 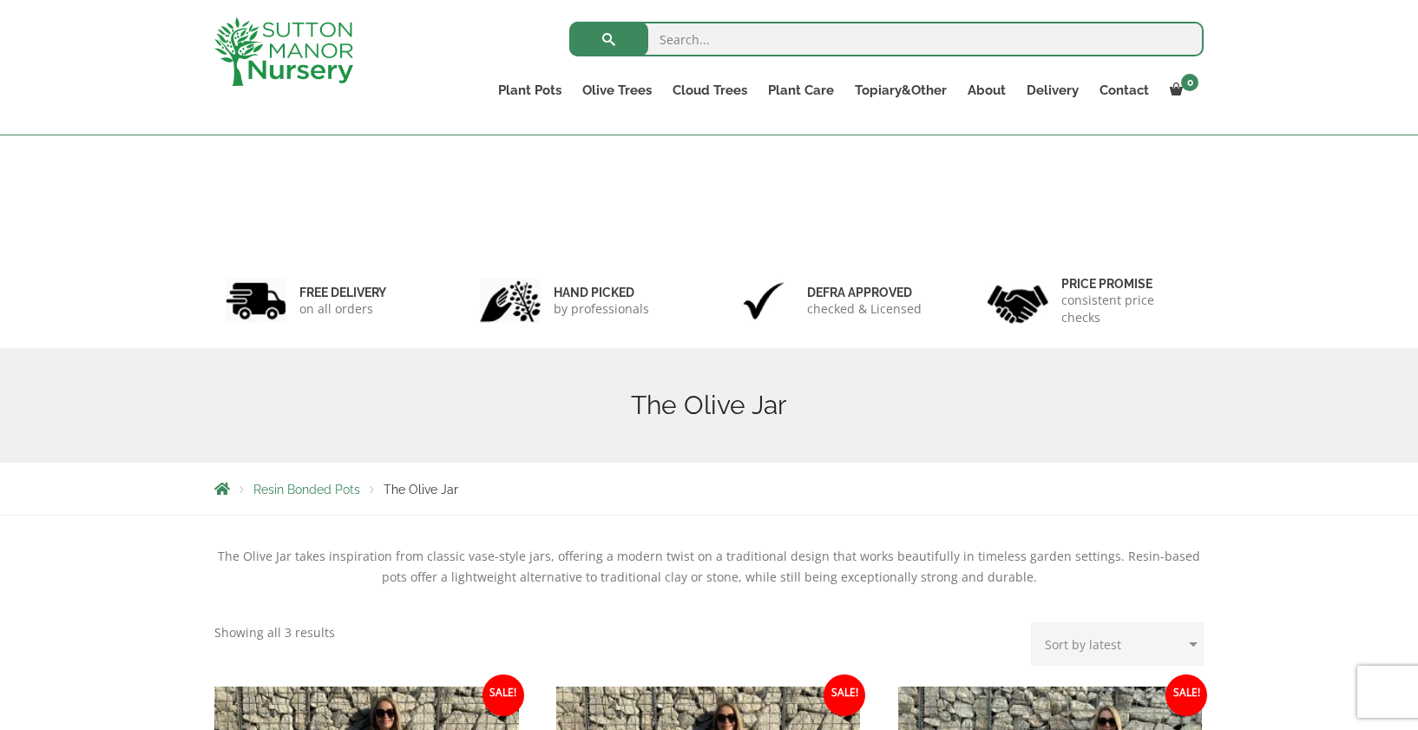 I want to click on img: 1.jpg, so click(x=256, y=300).